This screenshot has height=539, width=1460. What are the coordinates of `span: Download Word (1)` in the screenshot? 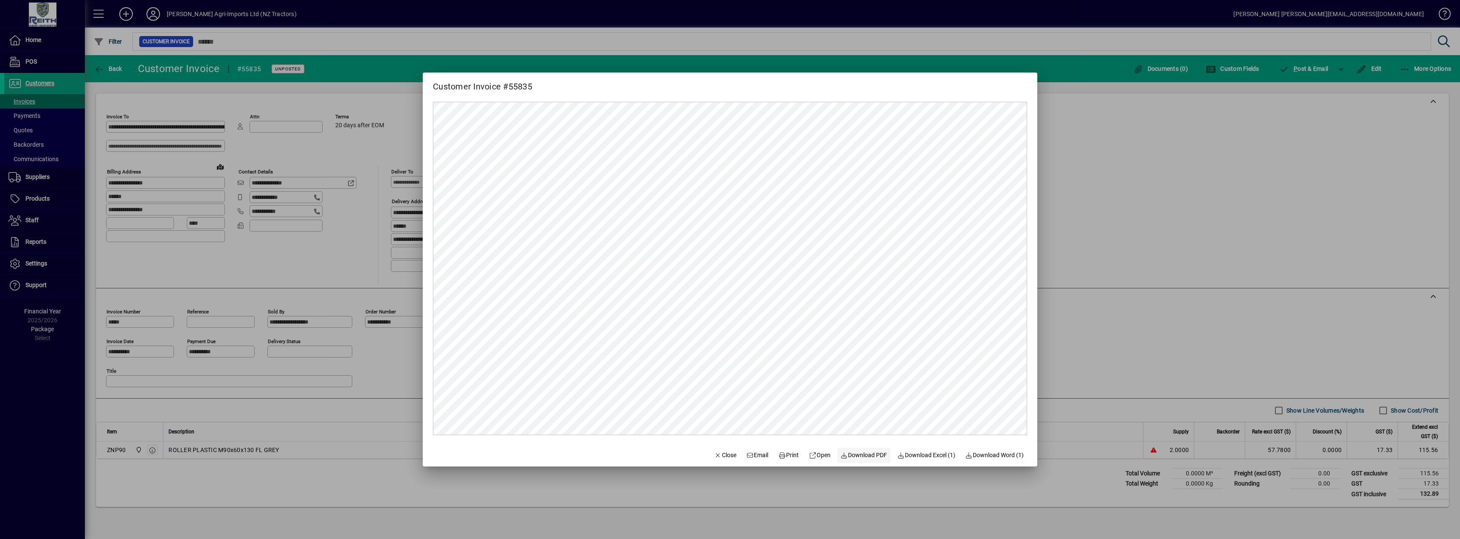 It's located at (995, 455).